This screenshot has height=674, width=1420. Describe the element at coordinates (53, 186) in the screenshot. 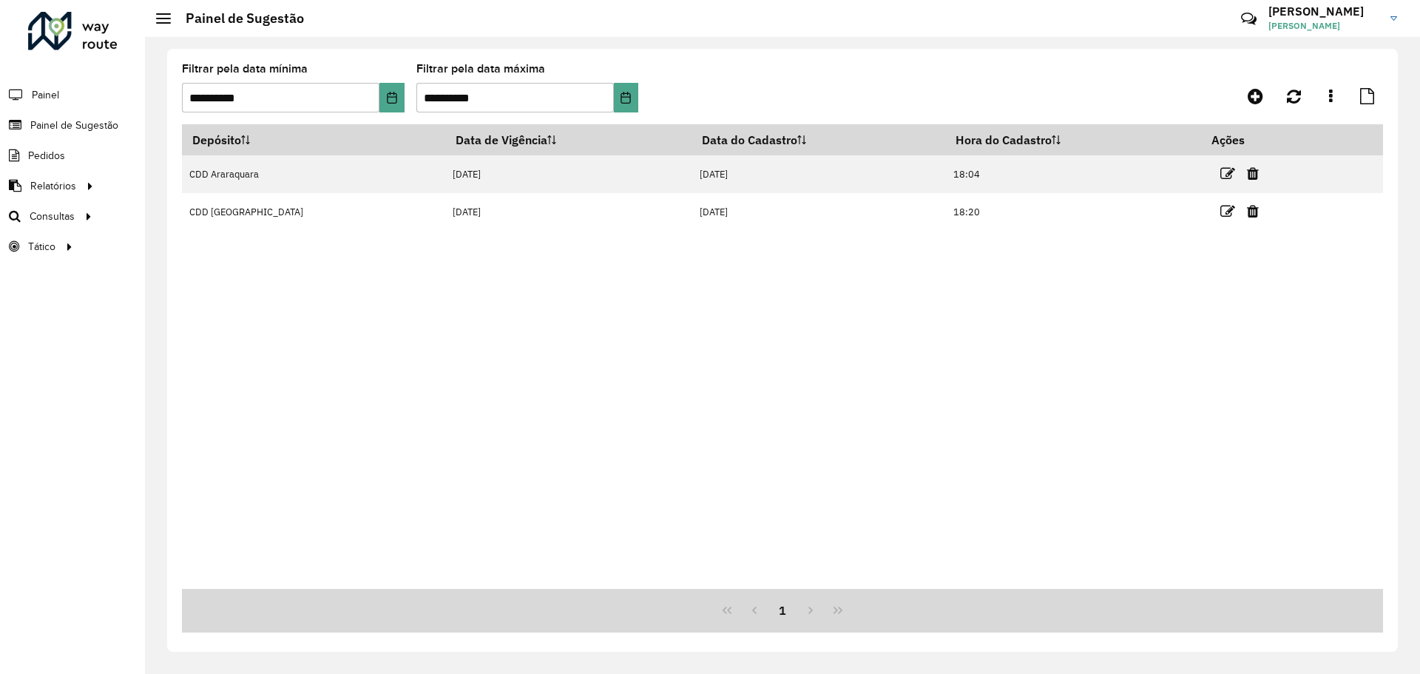

I see `span: Relatórios` at that location.